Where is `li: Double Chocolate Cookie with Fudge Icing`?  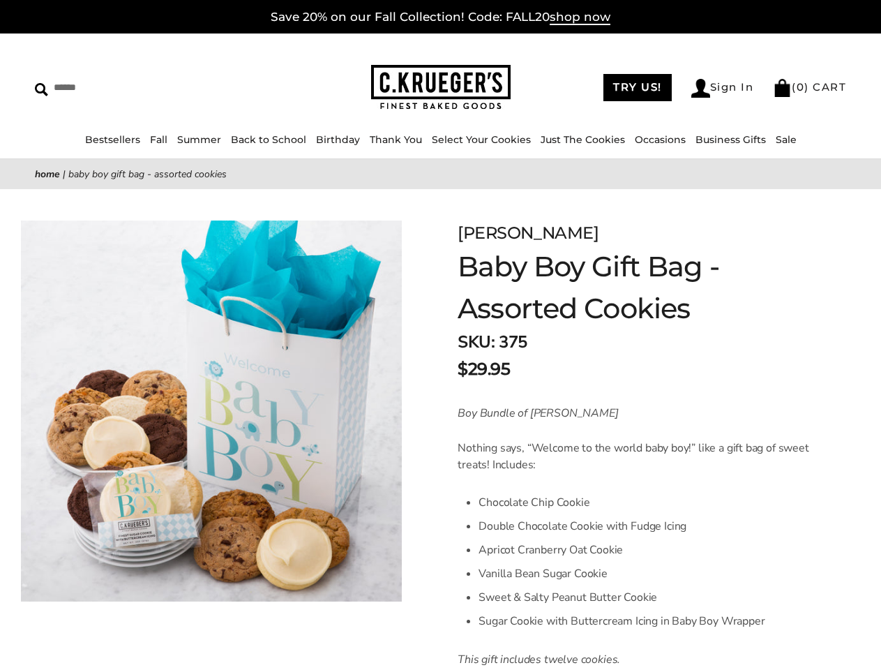 li: Double Chocolate Cookie with Fudge Icing is located at coordinates (645, 526).